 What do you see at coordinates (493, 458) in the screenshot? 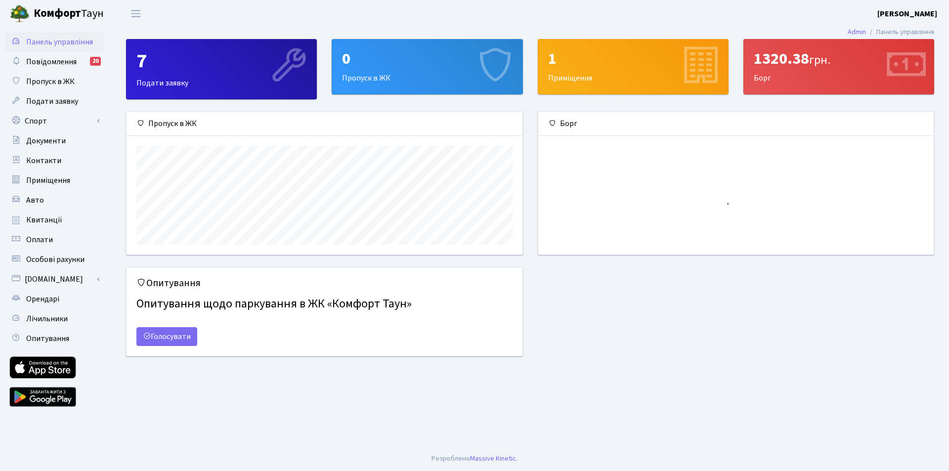
I see `a: Massive Kinetic` at bounding box center [493, 458].